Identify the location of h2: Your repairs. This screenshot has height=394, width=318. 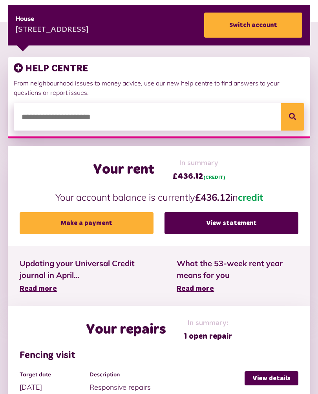
(126, 330).